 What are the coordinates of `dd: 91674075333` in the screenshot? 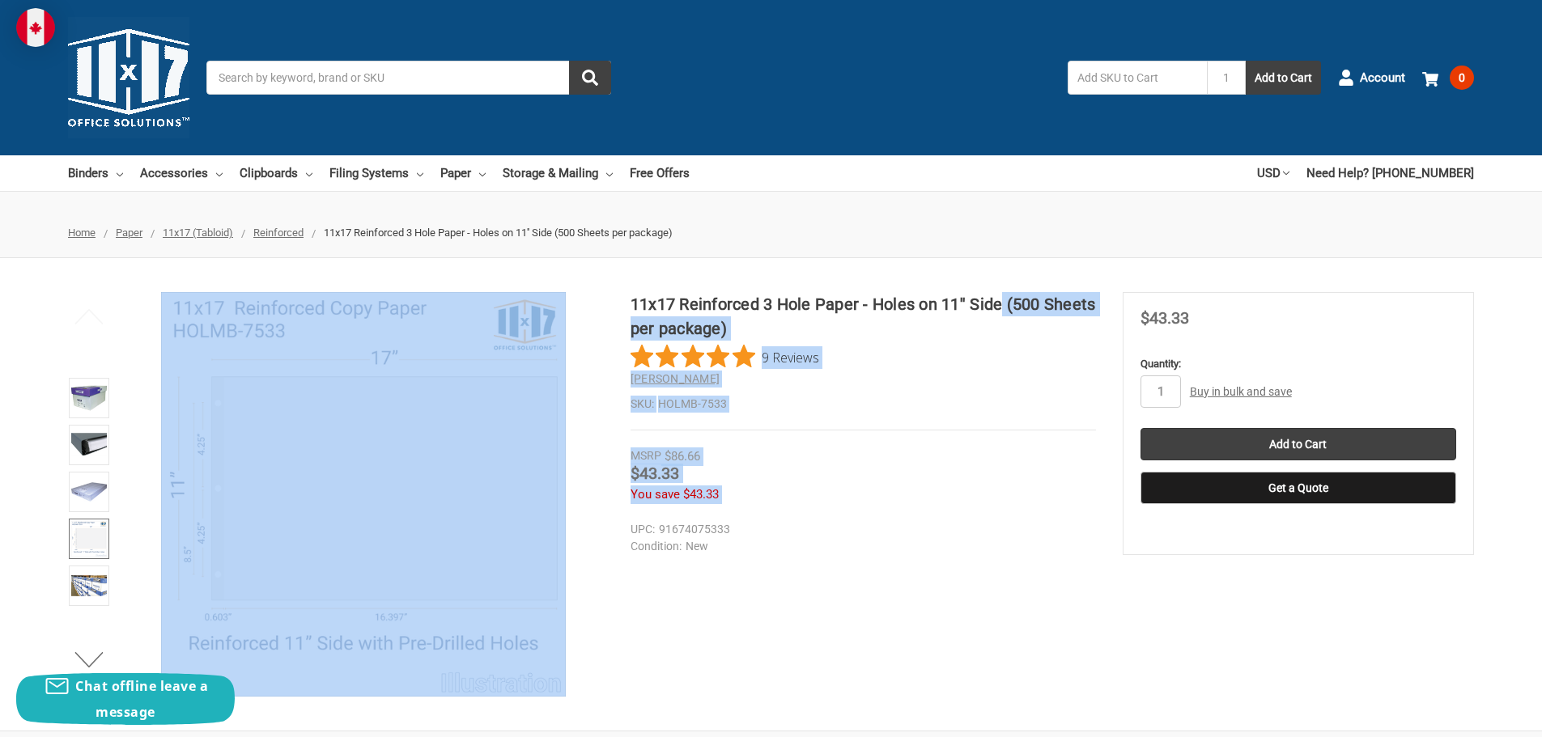 It's located at (860, 529).